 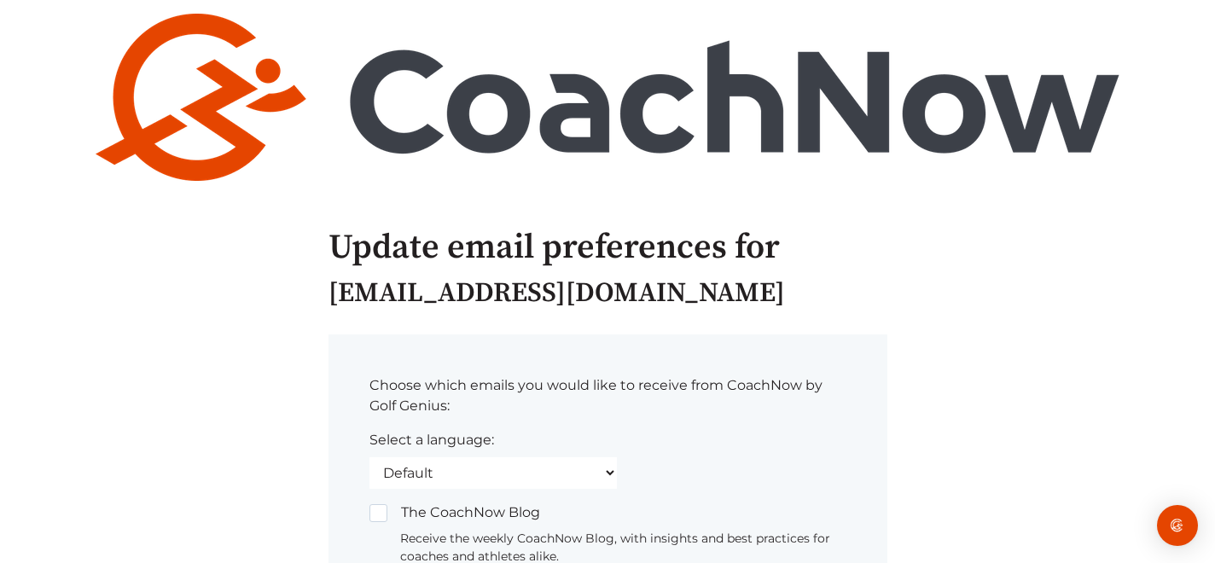 I want to click on label: Select a language:, so click(x=608, y=440).